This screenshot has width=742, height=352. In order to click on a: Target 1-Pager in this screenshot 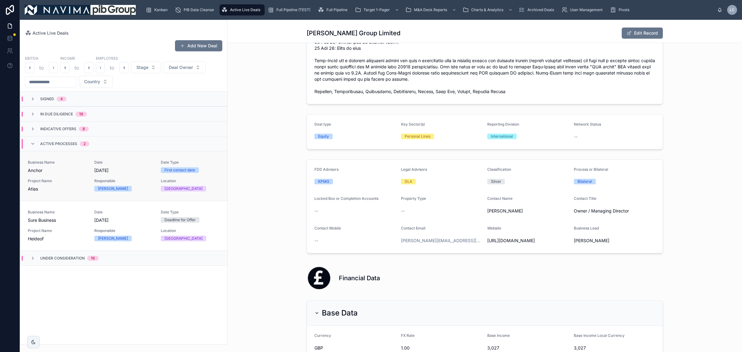, I will do `click(378, 10)`.